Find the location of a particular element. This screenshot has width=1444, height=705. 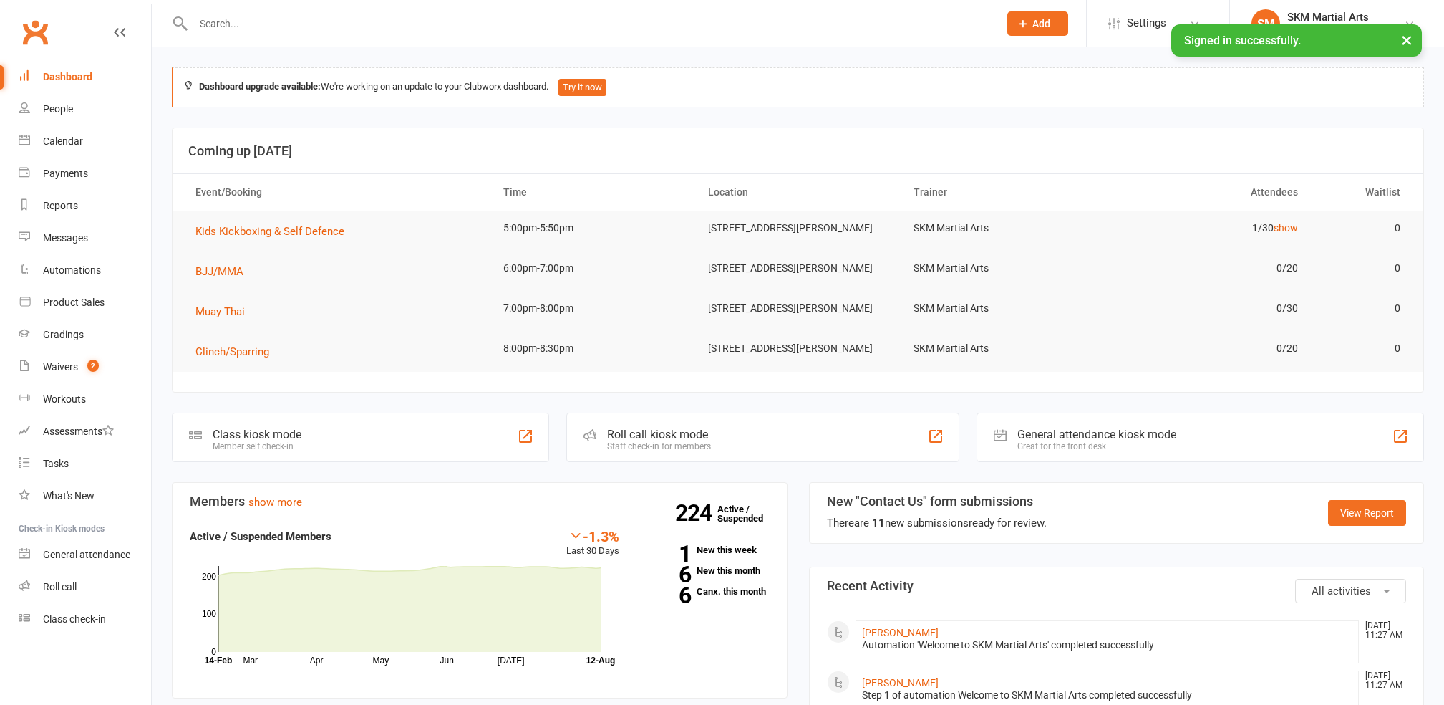

div: Last 30 Days is located at coordinates (593, 543).